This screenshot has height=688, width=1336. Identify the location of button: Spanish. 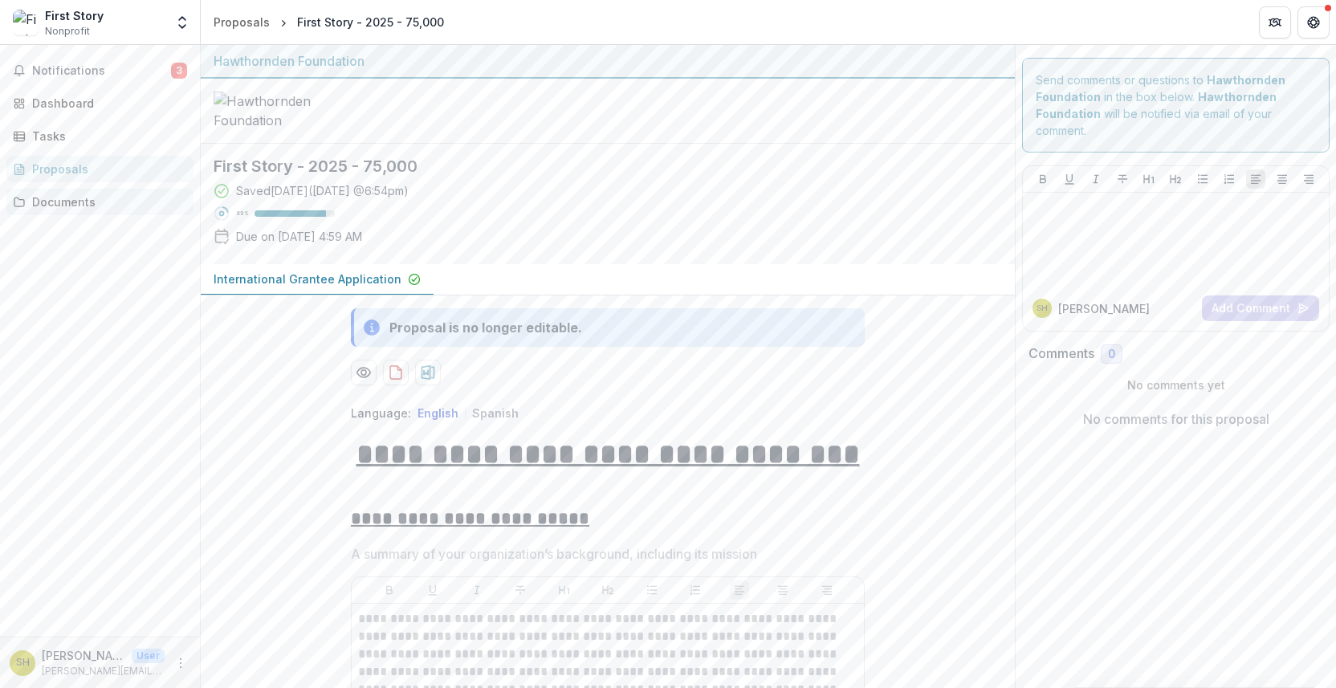
(495, 413).